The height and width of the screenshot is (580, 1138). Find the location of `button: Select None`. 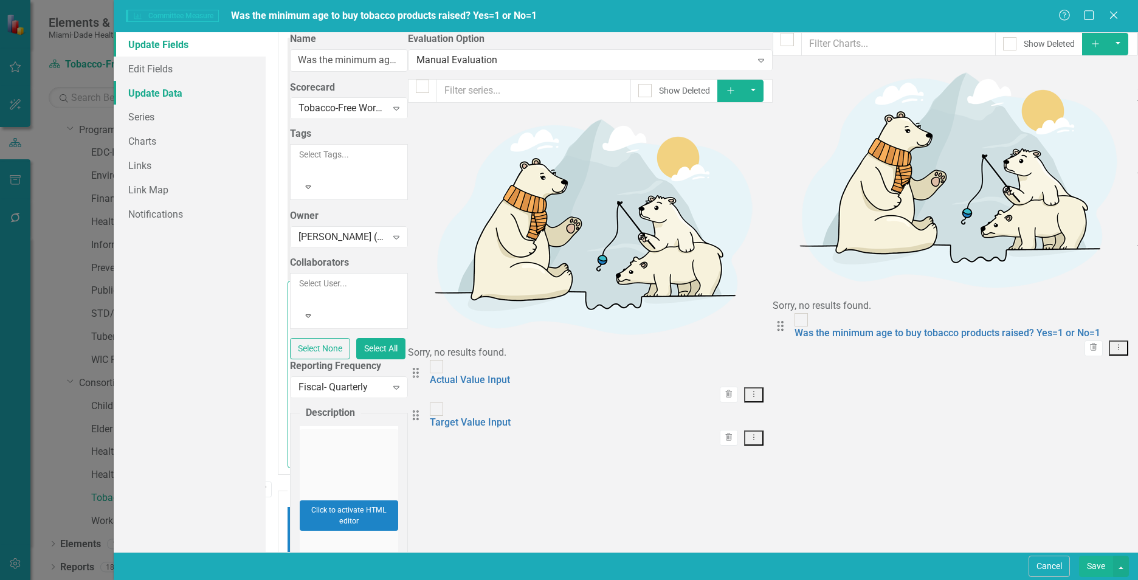

button: Select None is located at coordinates (320, 348).